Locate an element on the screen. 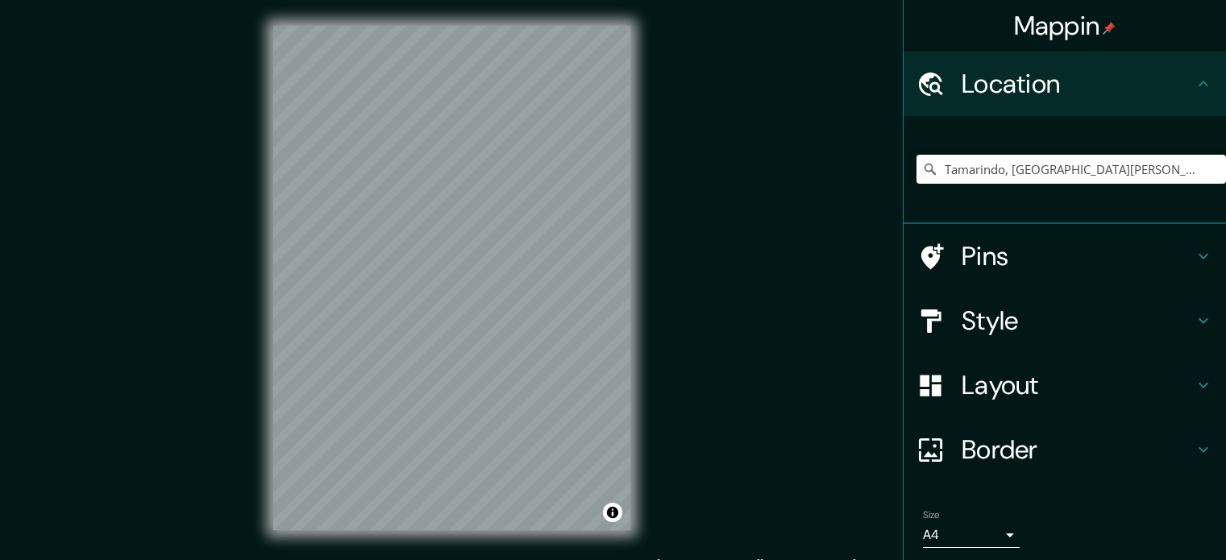 This screenshot has height=560, width=1226. label: Size is located at coordinates (931, 515).